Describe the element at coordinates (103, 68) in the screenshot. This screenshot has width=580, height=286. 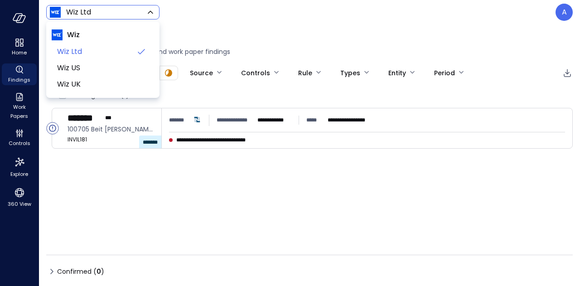
I see `li: Wiz US` at that location.